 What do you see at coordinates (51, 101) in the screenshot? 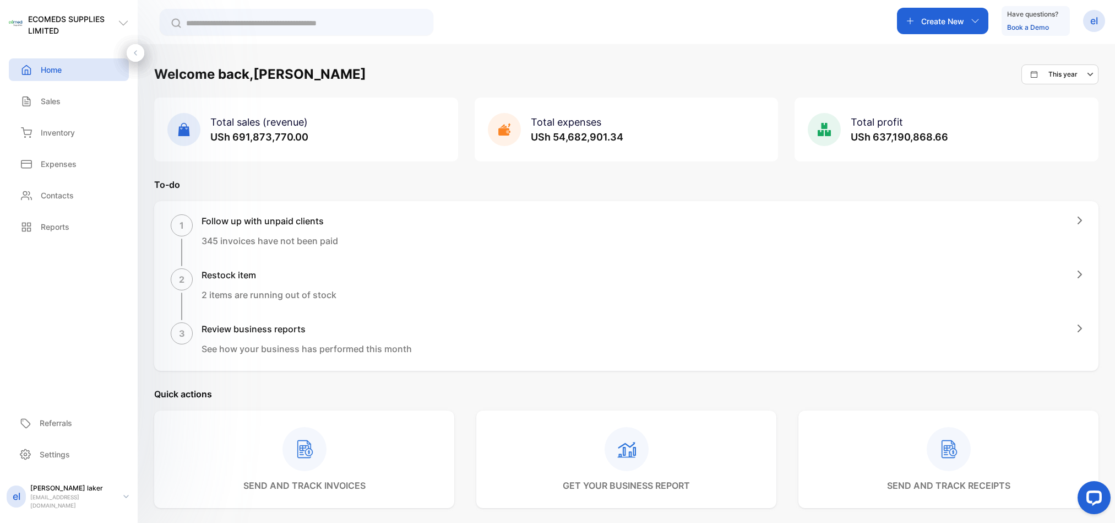
I see `p: Sales` at bounding box center [51, 101].